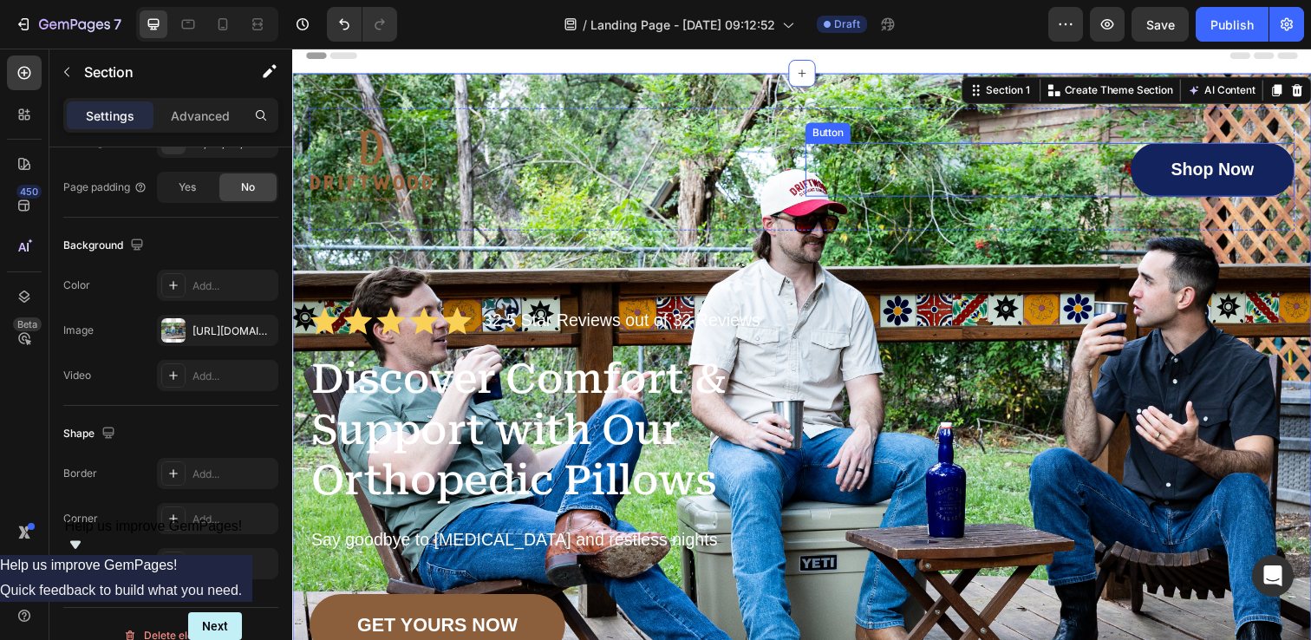  Describe the element at coordinates (847, 24) in the screenshot. I see `span: Draft` at that location.